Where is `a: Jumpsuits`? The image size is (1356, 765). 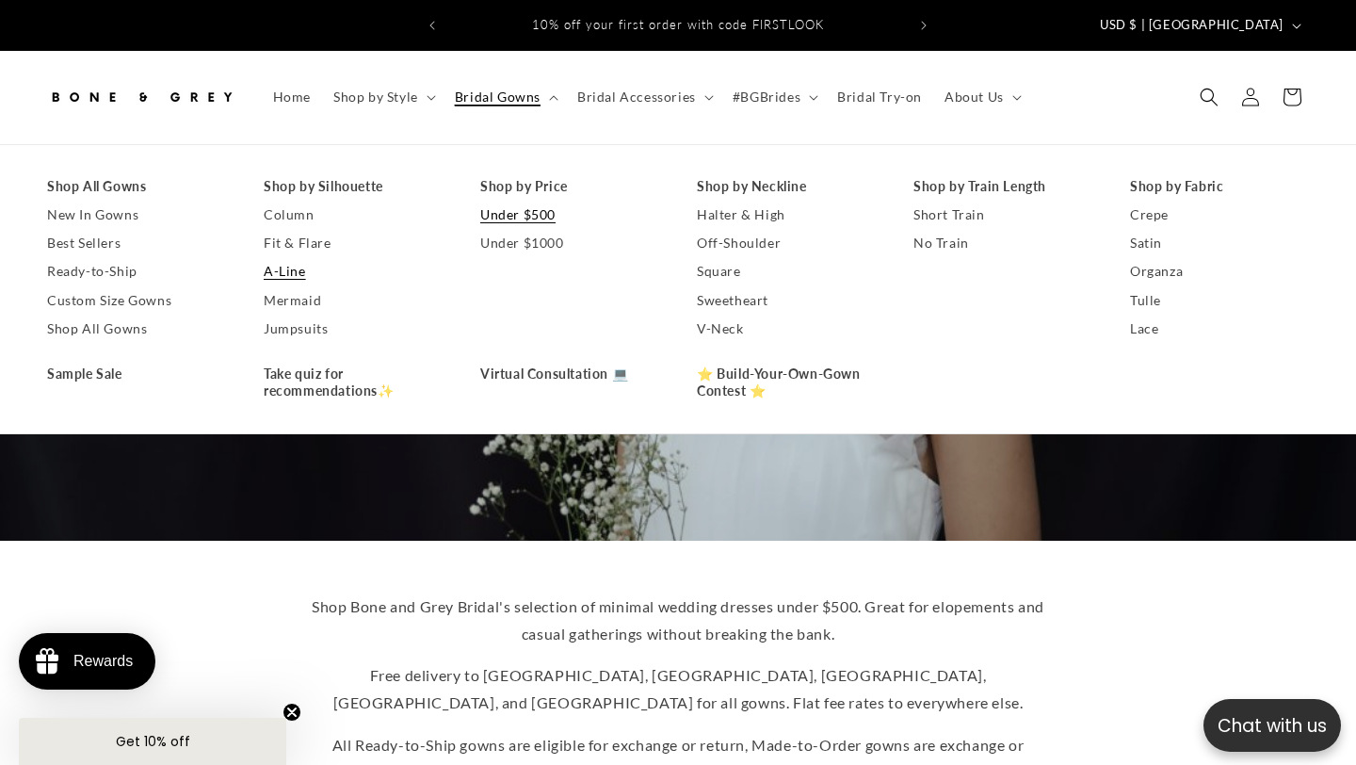
a: Jumpsuits is located at coordinates (353, 329).